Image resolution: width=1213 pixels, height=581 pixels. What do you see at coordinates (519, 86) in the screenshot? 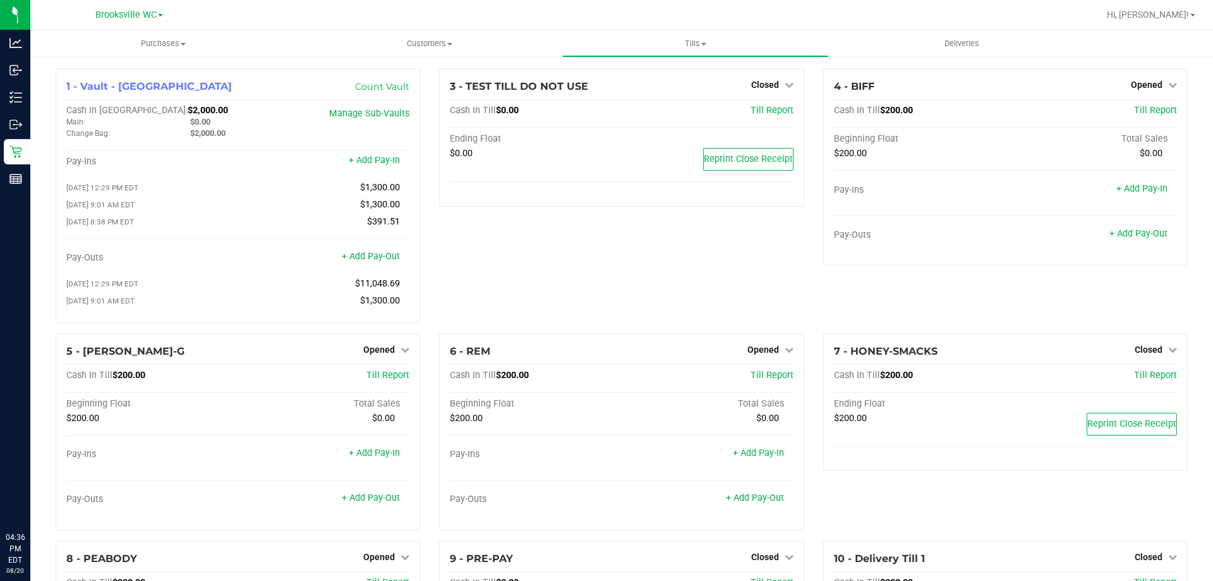
I see `span: 3 - TEST TILL DO NOT USE` at bounding box center [519, 86].